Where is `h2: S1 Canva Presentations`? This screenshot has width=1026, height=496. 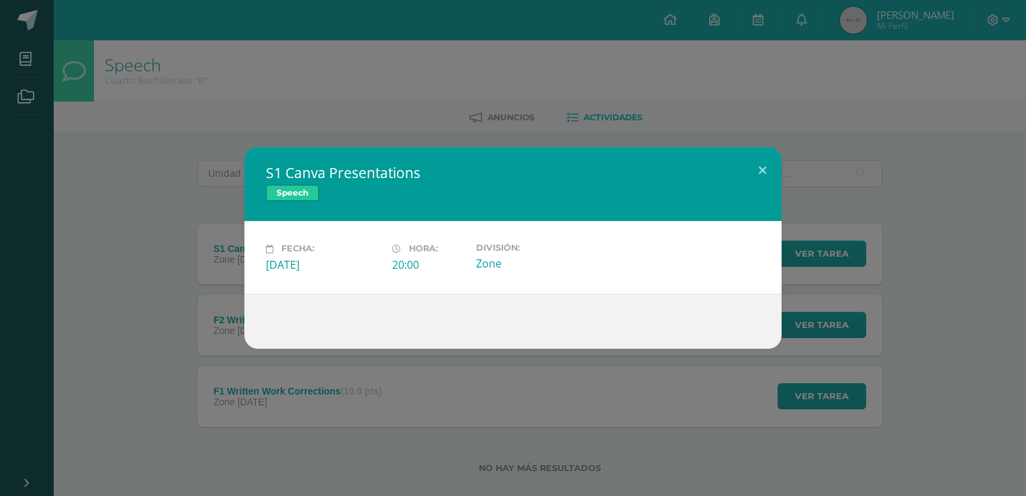 h2: S1 Canva Presentations is located at coordinates (513, 173).